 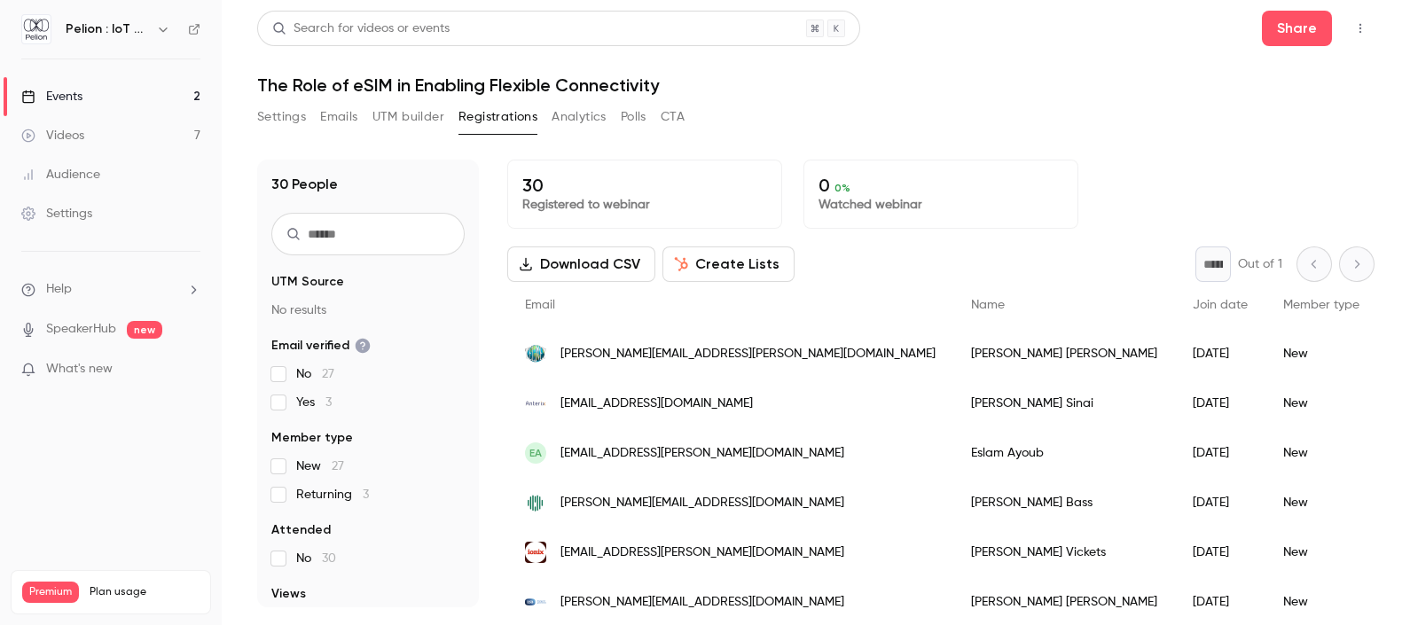 What do you see at coordinates (842, 188) in the screenshot?
I see `span: 0 %` at bounding box center [842, 188].